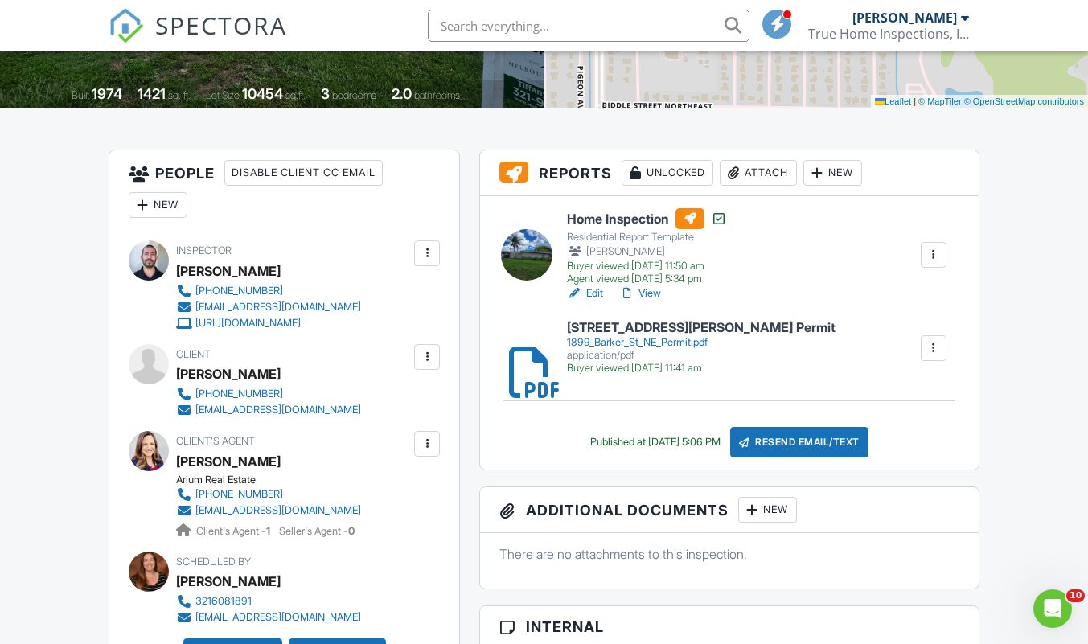 This screenshot has height=644, width=1088. I want to click on span: Inspector, so click(203, 250).